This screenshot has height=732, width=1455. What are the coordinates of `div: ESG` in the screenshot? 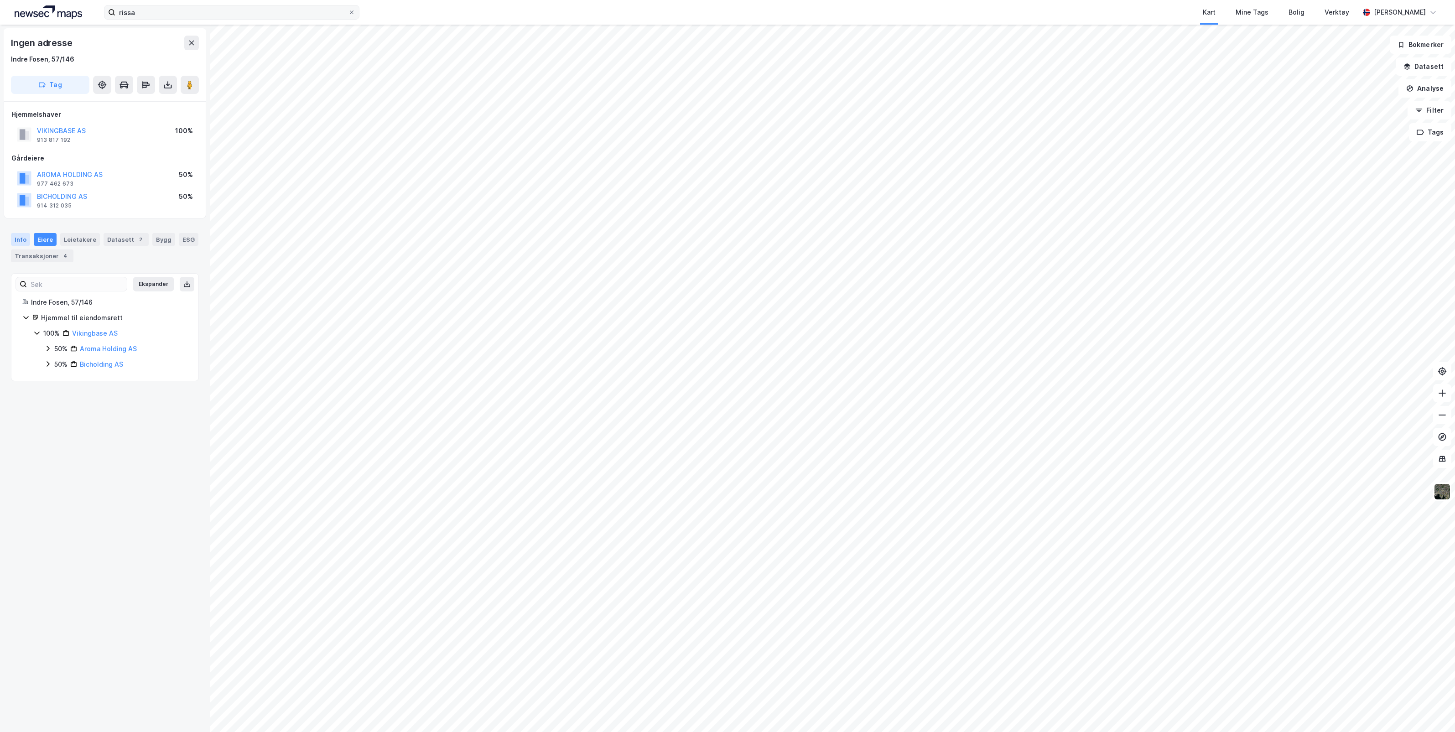 It's located at (188, 239).